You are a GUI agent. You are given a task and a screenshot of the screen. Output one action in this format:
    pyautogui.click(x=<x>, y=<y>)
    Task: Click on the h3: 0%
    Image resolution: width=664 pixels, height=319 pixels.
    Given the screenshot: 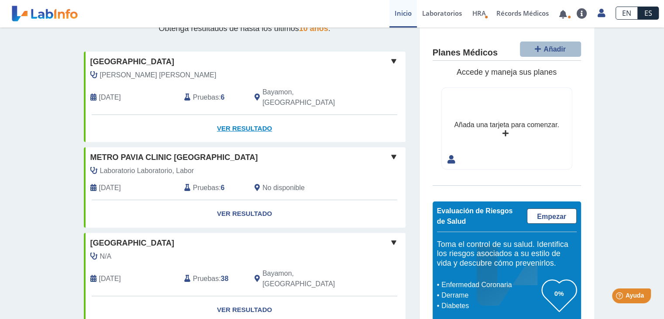 What is the action you would take?
    pyautogui.click(x=559, y=293)
    